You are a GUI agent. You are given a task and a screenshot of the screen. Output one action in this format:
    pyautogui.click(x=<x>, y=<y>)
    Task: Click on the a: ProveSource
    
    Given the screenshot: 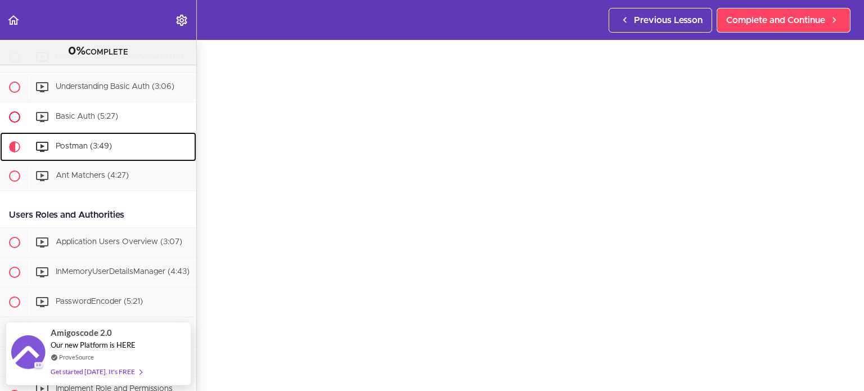 What is the action you would take?
    pyautogui.click(x=77, y=357)
    